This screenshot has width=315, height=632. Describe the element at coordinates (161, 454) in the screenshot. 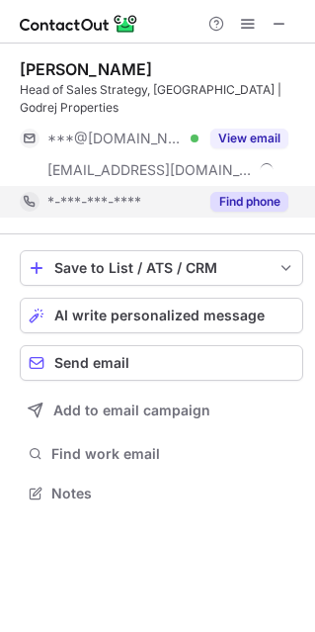

I see `button: Find work email` at that location.